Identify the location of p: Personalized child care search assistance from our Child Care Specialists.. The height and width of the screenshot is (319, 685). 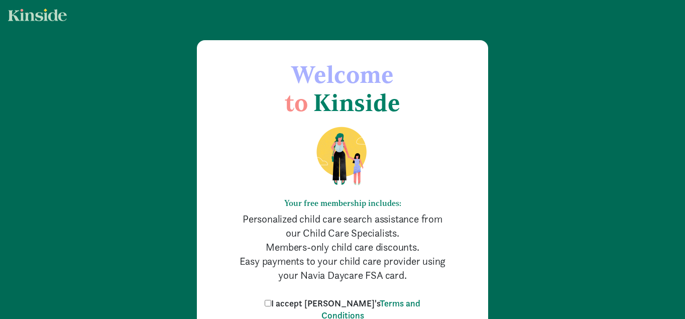
(343, 226).